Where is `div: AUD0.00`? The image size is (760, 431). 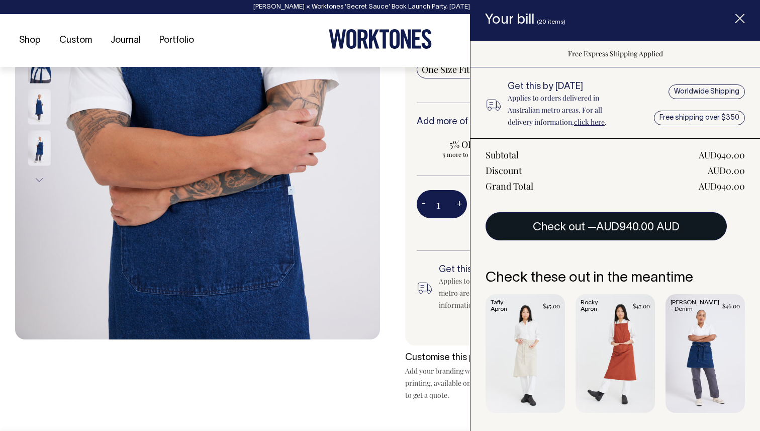
div: AUD0.00 is located at coordinates (726, 170).